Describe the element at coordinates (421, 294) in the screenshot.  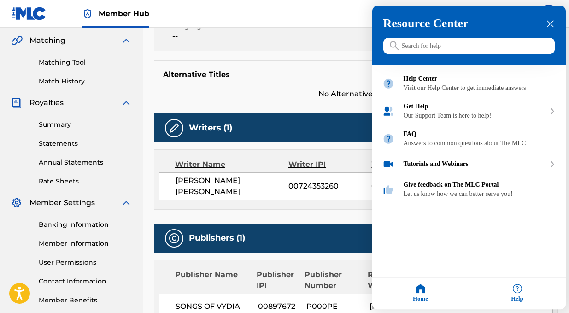
I see `div: Home` at that location.